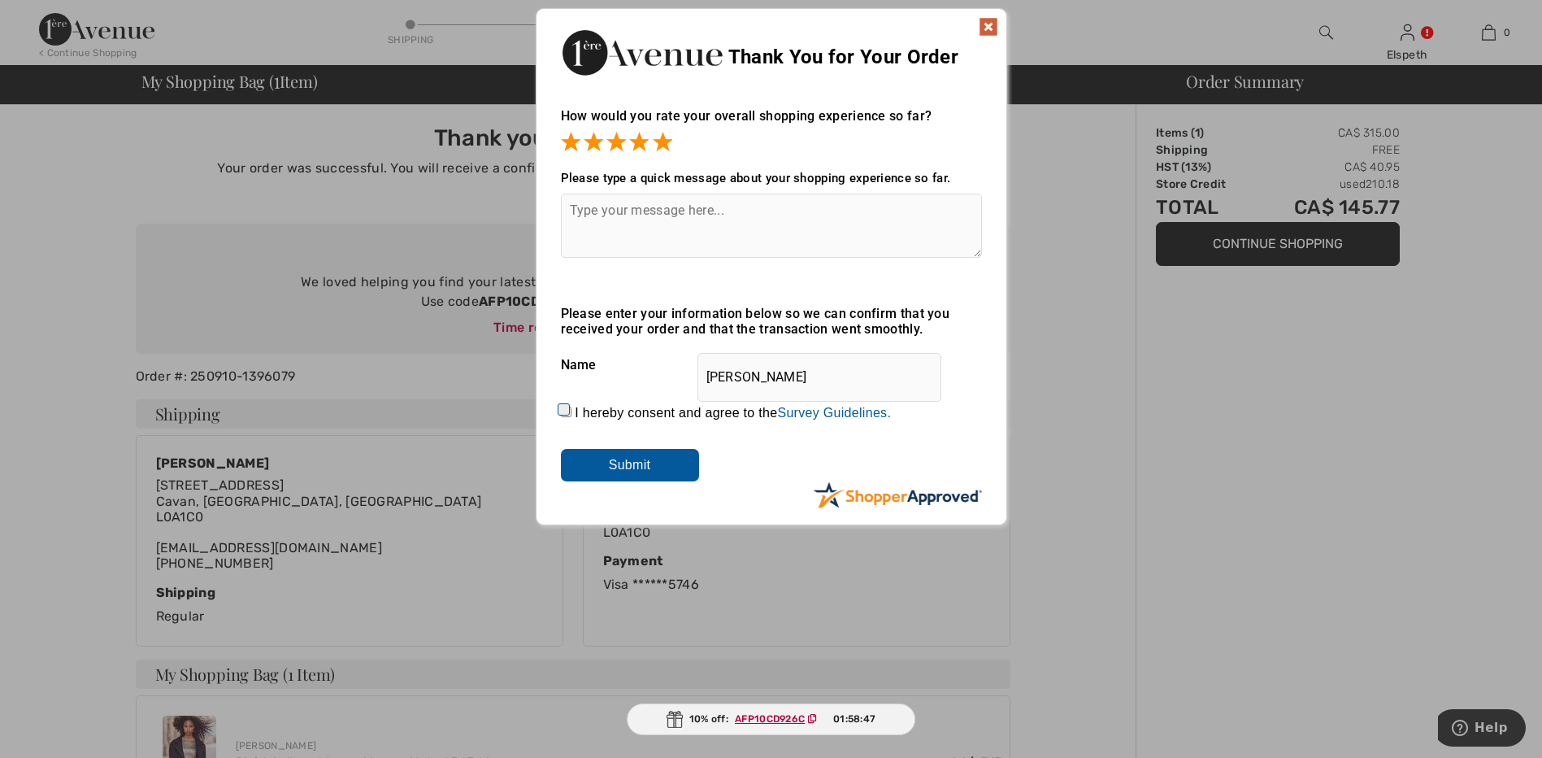  Describe the element at coordinates (843, 57) in the screenshot. I see `span: Thank You for Your Order` at that location.